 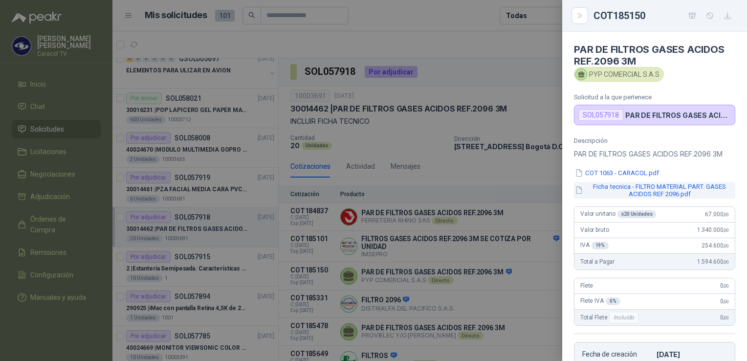 I want to click on span: 1.594.600, so click(x=713, y=262).